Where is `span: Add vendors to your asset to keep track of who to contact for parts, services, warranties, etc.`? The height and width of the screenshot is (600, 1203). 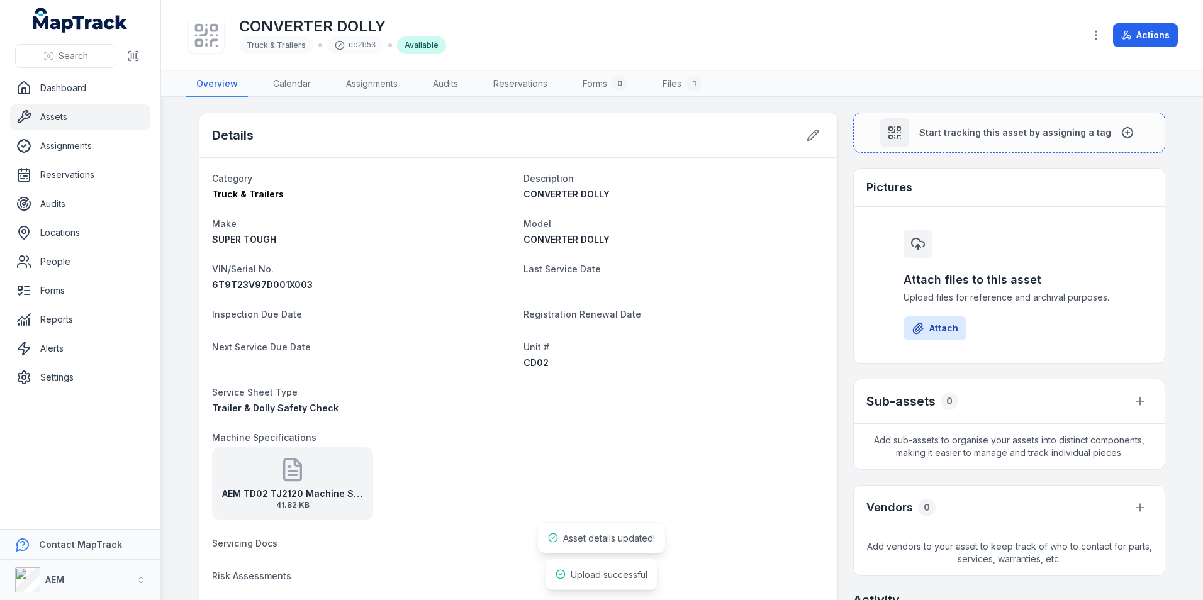
span: Add vendors to your asset to keep track of who to contact for parts, services, warranties, etc. is located at coordinates (1010, 553).